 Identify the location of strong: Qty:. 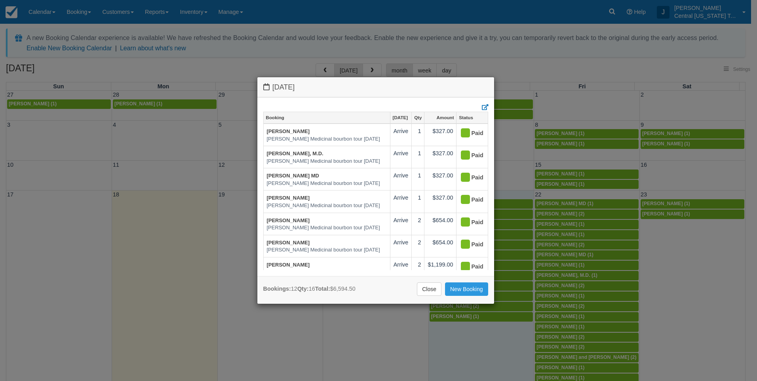
(303, 289).